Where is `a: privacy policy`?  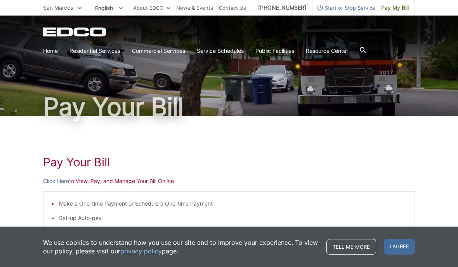 a: privacy policy is located at coordinates (141, 251).